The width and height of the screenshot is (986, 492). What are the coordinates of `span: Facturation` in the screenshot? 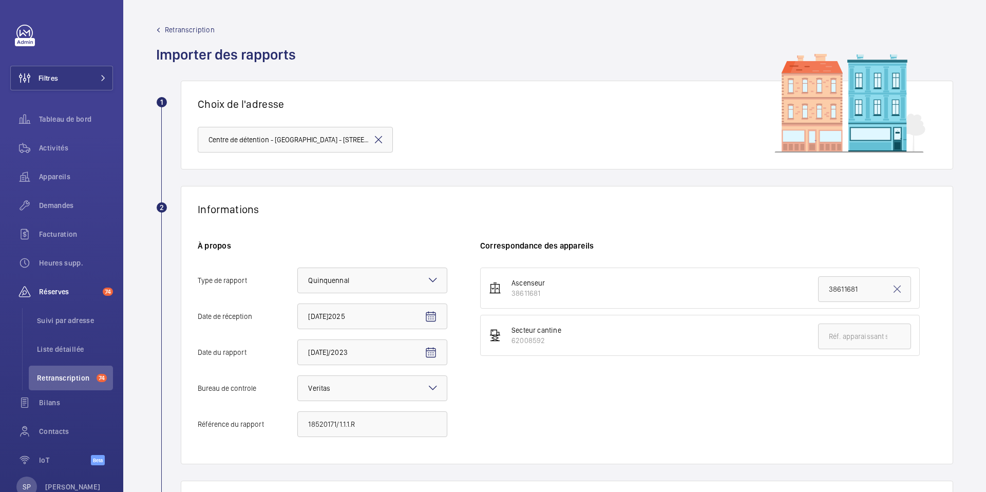 It's located at (76, 234).